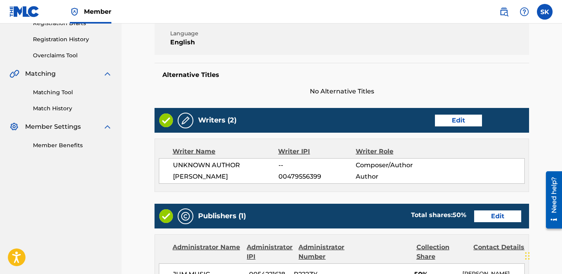 The width and height of the screenshot is (562, 274). What do you see at coordinates (341, 91) in the screenshot?
I see `span: No Alternative Titles` at bounding box center [341, 91].